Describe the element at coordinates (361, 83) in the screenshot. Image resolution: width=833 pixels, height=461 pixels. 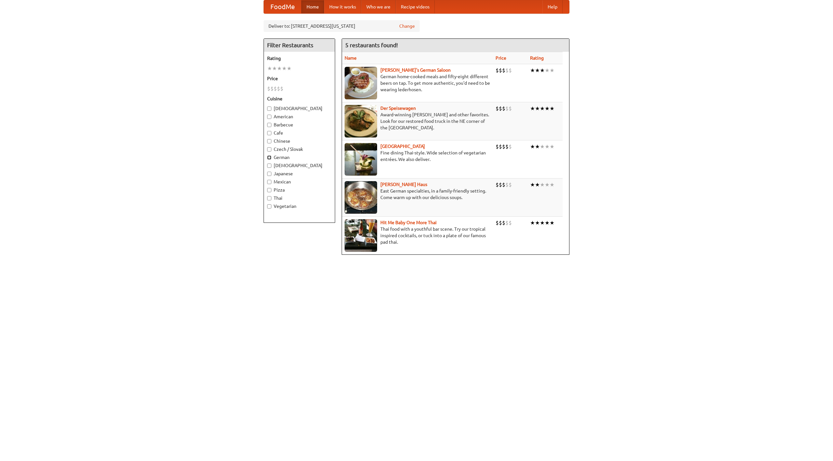
I see `img: esthers.jpg` at that location.